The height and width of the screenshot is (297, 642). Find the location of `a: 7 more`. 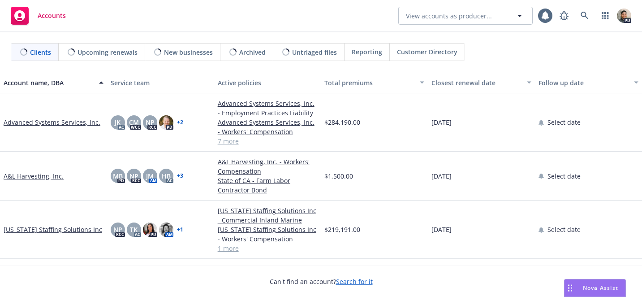

a: 7 more is located at coordinates (268, 141).